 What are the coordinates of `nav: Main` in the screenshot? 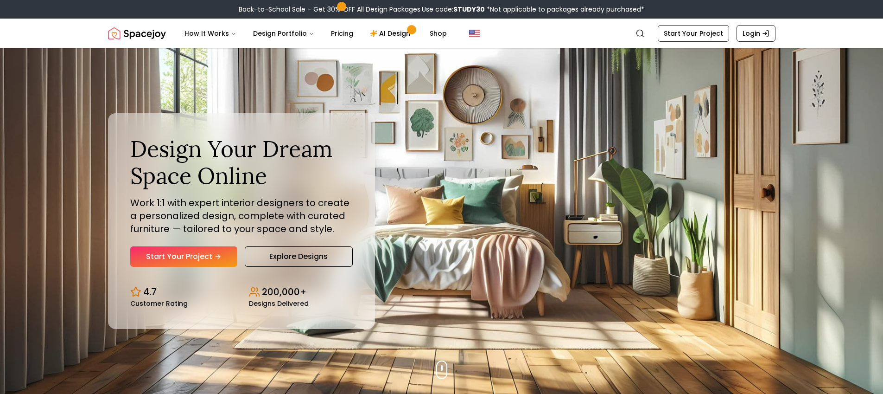 It's located at (316, 33).